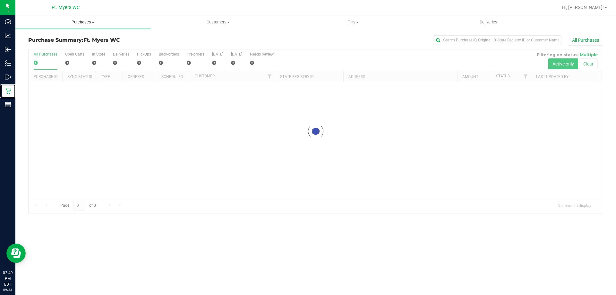  I want to click on a: Purchases, so click(83, 22).